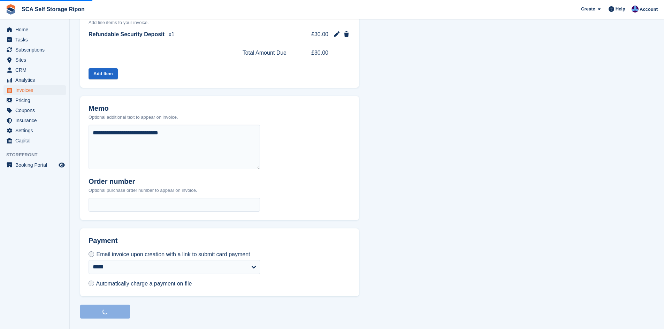  What do you see at coordinates (174, 244) in the screenshot?
I see `h2: Payment` at bounding box center [174, 244].